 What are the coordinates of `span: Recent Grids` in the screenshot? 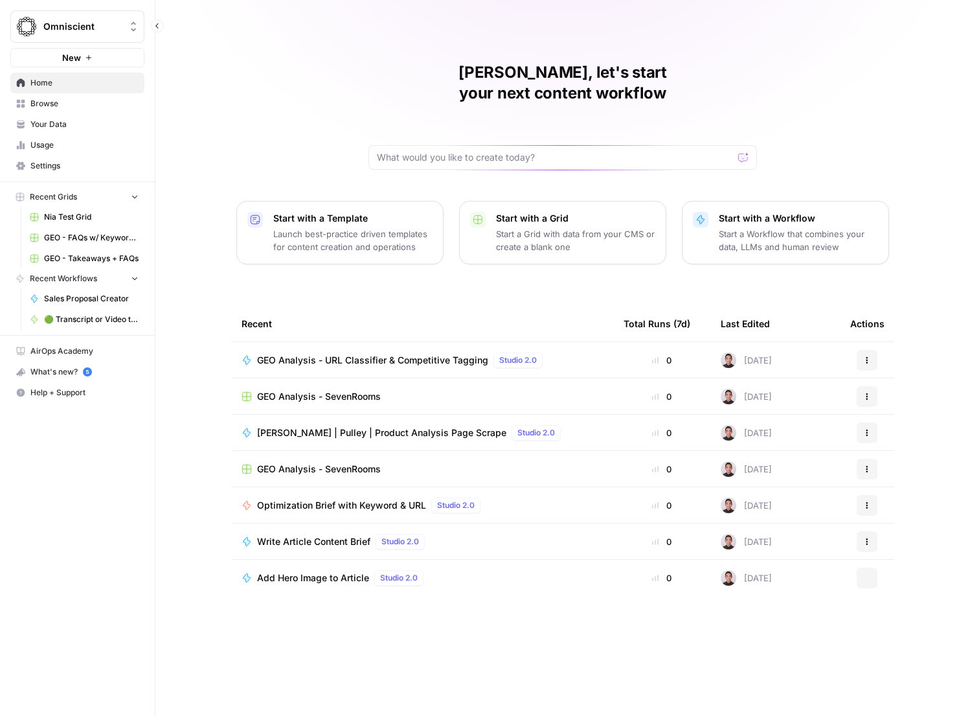 It's located at (53, 197).